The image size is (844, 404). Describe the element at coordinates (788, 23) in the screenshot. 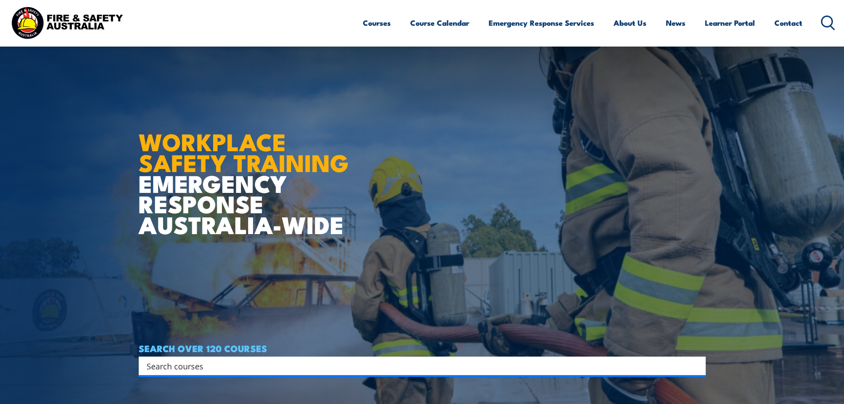

I see `a: Contact` at that location.